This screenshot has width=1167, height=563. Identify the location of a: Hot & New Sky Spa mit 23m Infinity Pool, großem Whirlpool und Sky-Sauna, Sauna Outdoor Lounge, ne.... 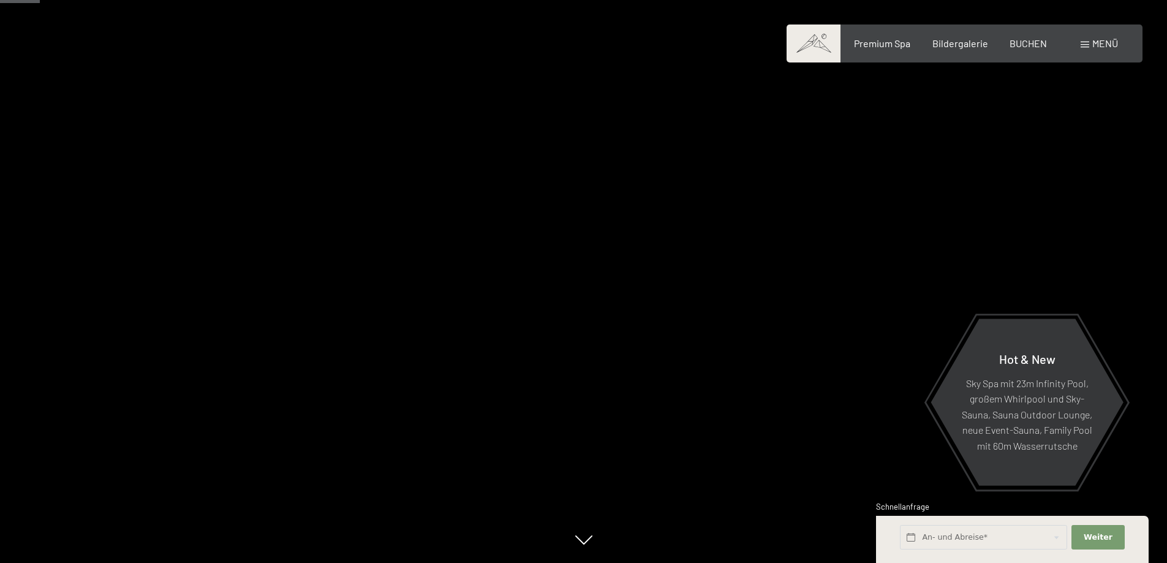
(1026, 402).